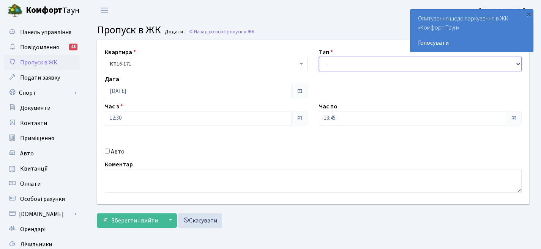  What do you see at coordinates (112, 79) in the screenshot?
I see `label: Дата` at bounding box center [112, 79].